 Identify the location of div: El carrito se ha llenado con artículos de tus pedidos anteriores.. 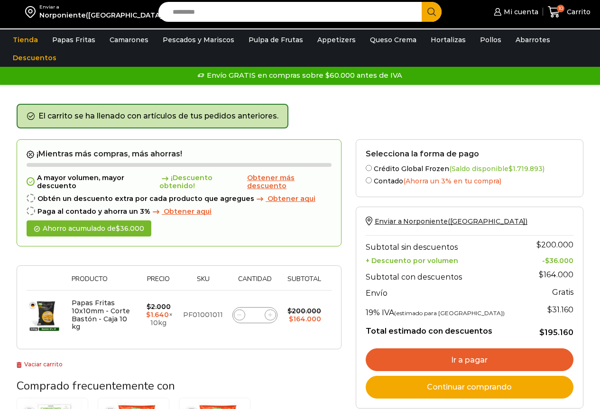
(152, 116).